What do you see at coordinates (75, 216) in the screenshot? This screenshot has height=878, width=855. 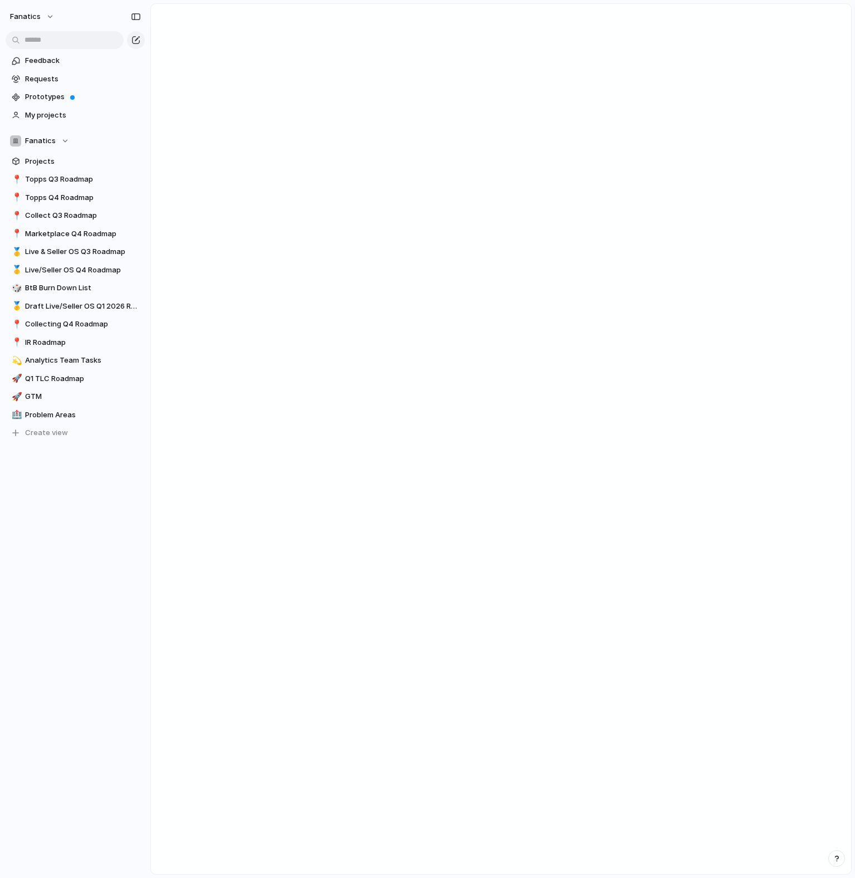 I see `a: 📍Collect Q3 Roadmap` at bounding box center [75, 216].